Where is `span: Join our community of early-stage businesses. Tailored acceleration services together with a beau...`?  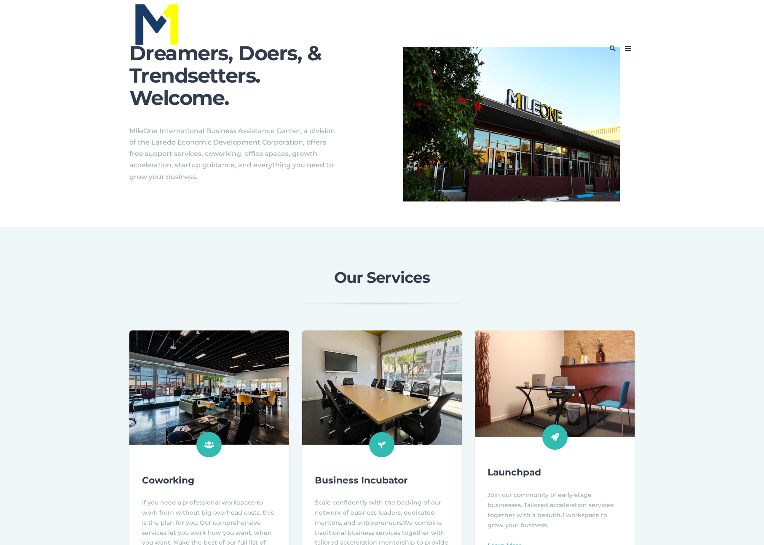
span: Join our community of early-stage businesses. Tailored acceleration services together with a beau... is located at coordinates (550, 510).